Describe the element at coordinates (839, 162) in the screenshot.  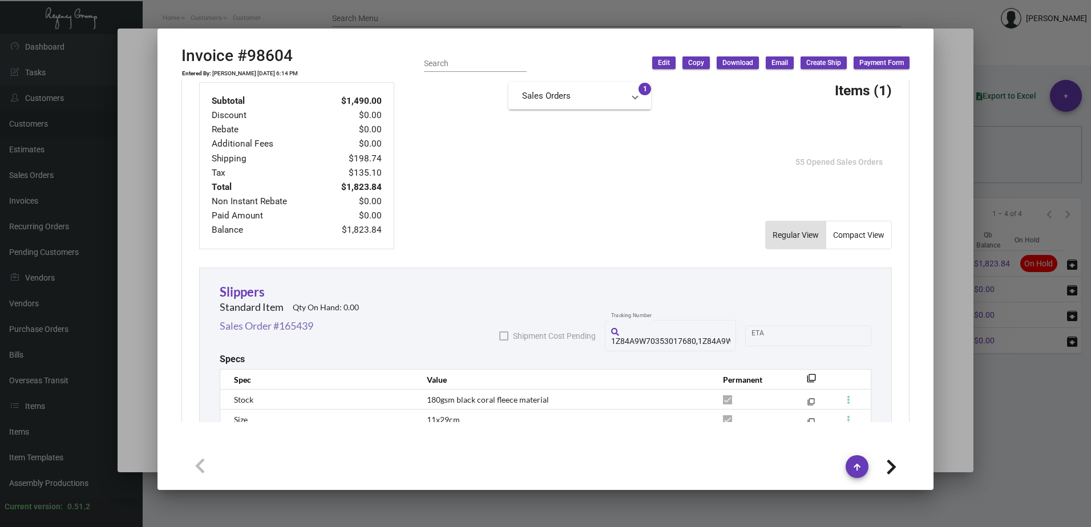
I see `button: 55 Opened Sales Orders` at that location.